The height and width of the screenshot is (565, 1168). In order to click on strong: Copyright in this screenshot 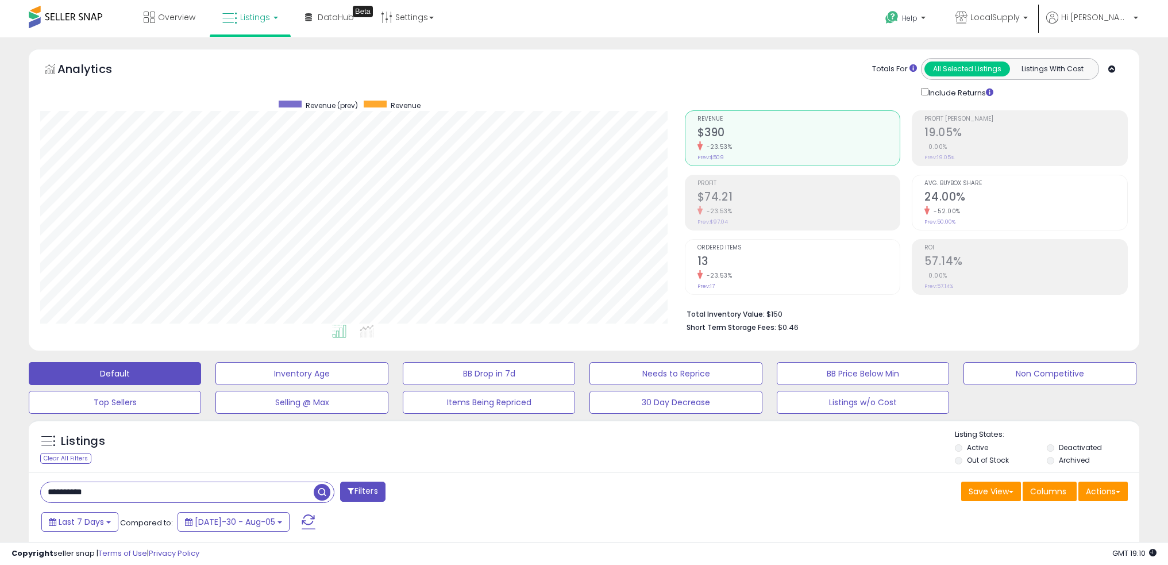, I will do `click(32, 553)`.